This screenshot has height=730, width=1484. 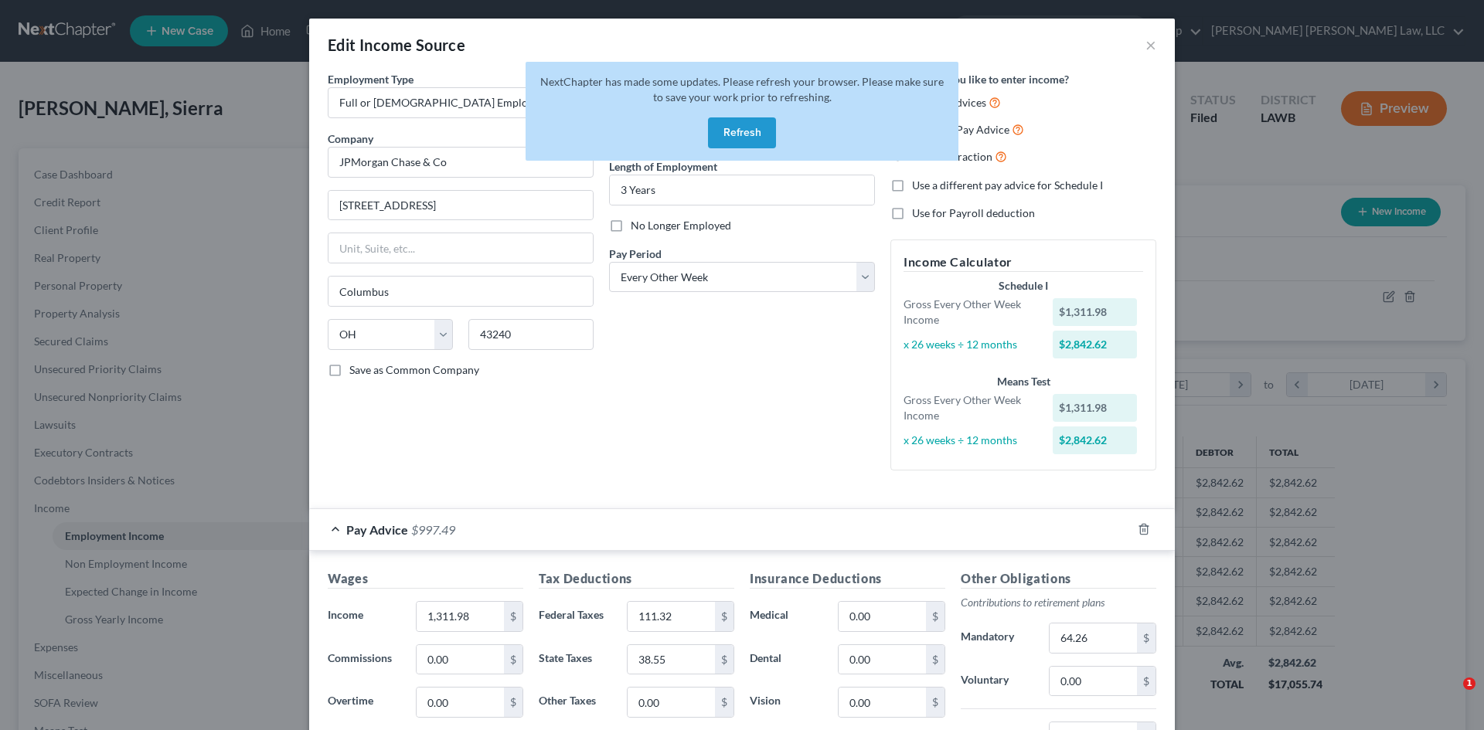 What do you see at coordinates (414, 369) in the screenshot?
I see `span: Save as Common Company` at bounding box center [414, 369].